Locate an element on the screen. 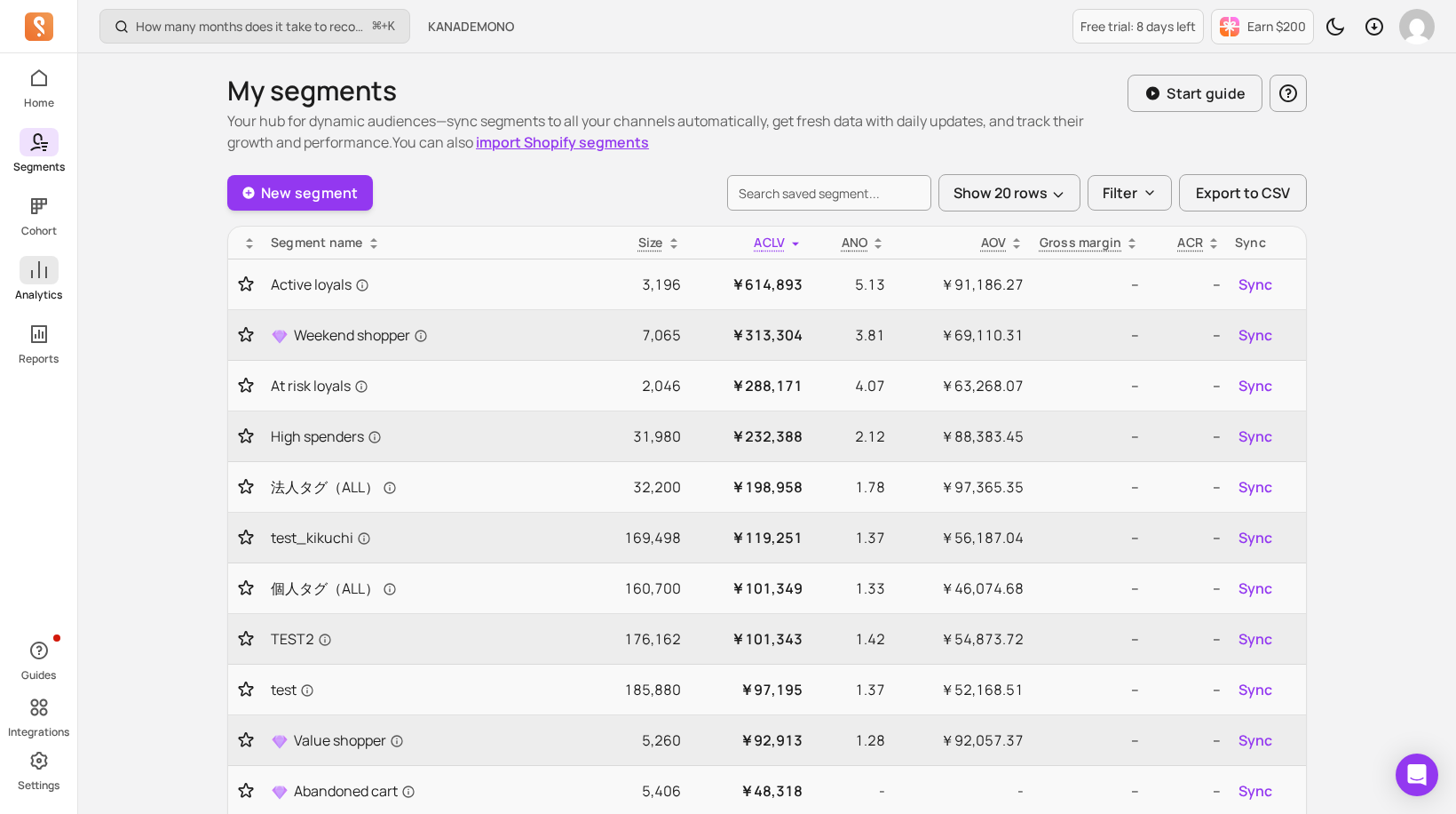  a: Weekend shopper is located at coordinates (425, 335).